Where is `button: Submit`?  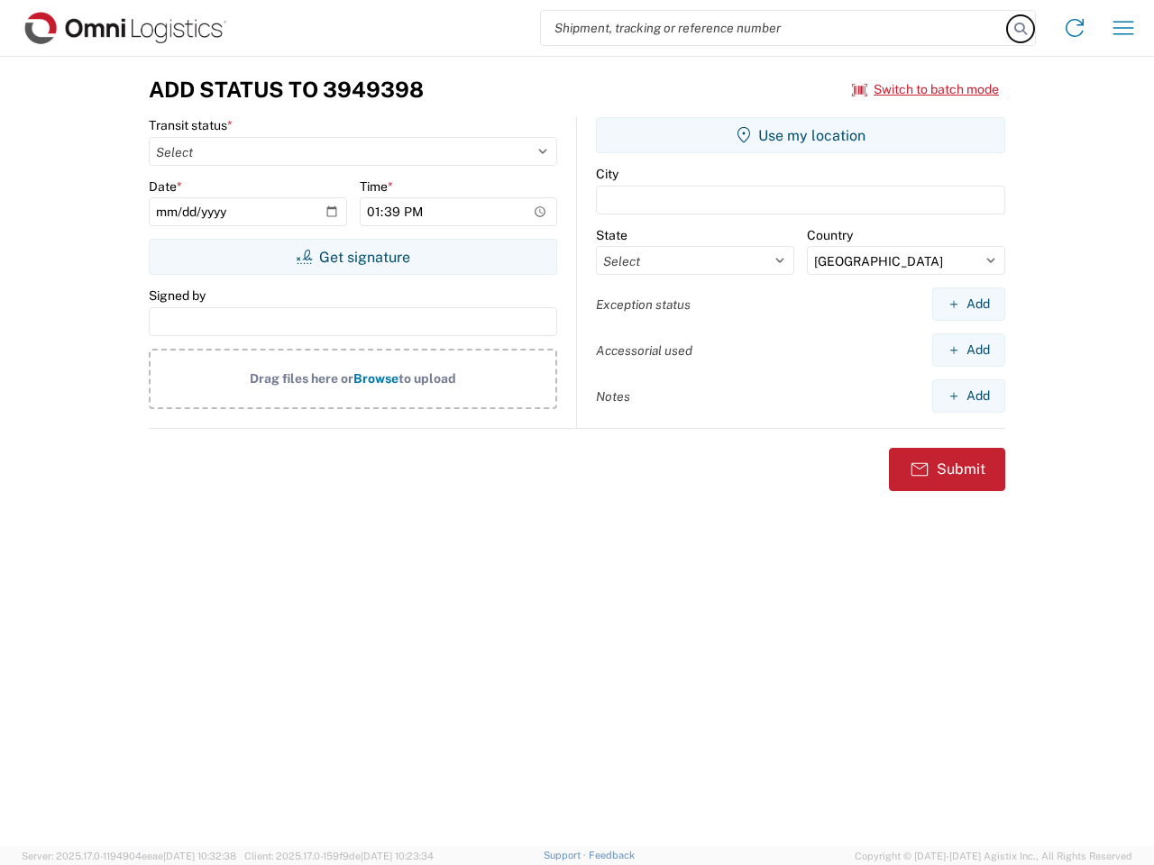
button: Submit is located at coordinates (946, 470).